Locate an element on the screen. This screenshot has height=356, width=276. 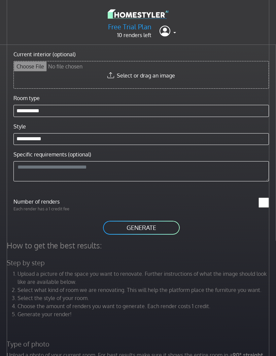
li: Generate your render! is located at coordinates (144, 314).